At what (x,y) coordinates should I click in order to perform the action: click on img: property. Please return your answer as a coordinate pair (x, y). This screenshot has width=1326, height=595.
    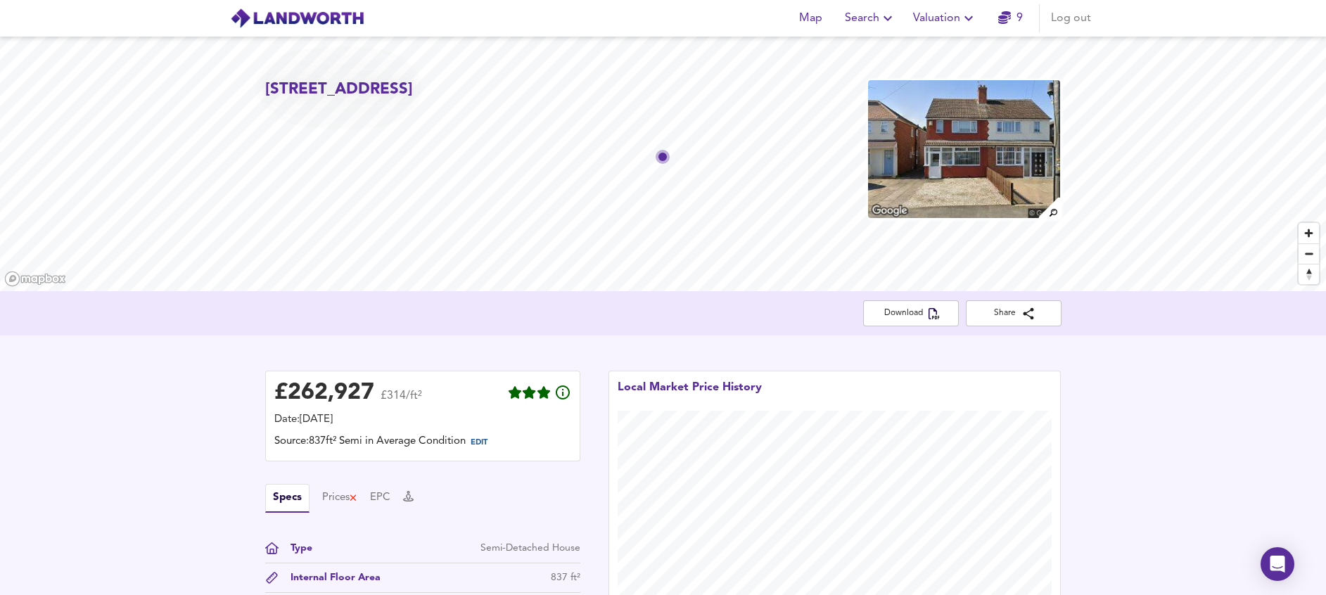
    Looking at the image, I should click on (964, 149).